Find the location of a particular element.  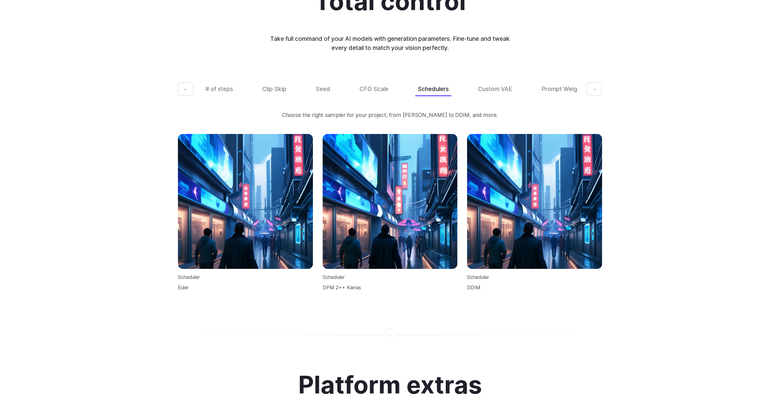

button: Seed is located at coordinates (323, 89).